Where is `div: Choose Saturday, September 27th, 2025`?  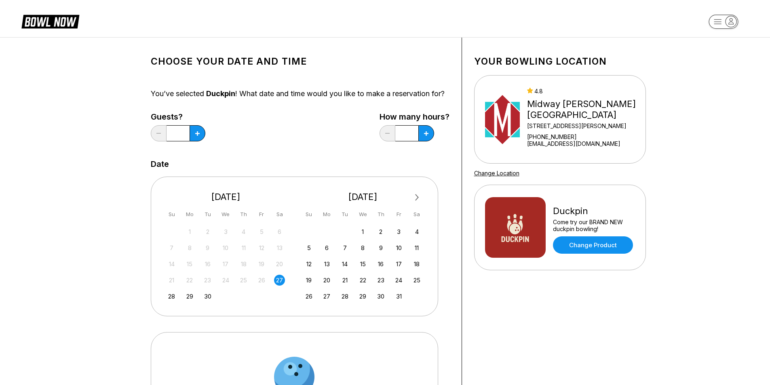 div: Choose Saturday, September 27th, 2025 is located at coordinates (279, 280).